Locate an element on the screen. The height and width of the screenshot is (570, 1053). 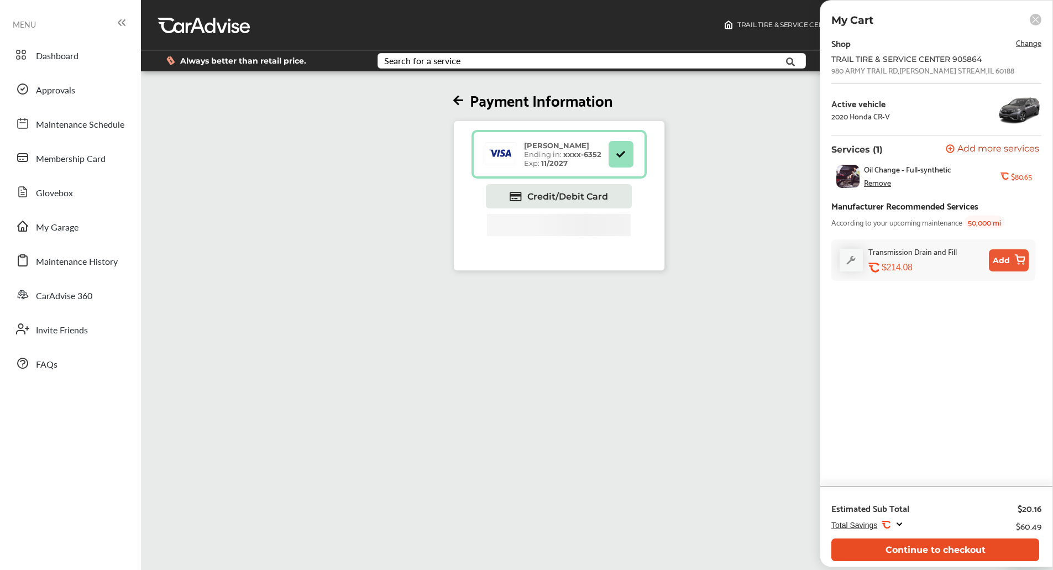
div: Estimated Sub Total is located at coordinates (870, 508).